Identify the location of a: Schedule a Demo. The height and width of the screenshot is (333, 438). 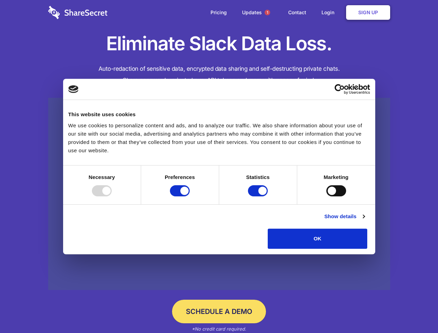
(219, 311).